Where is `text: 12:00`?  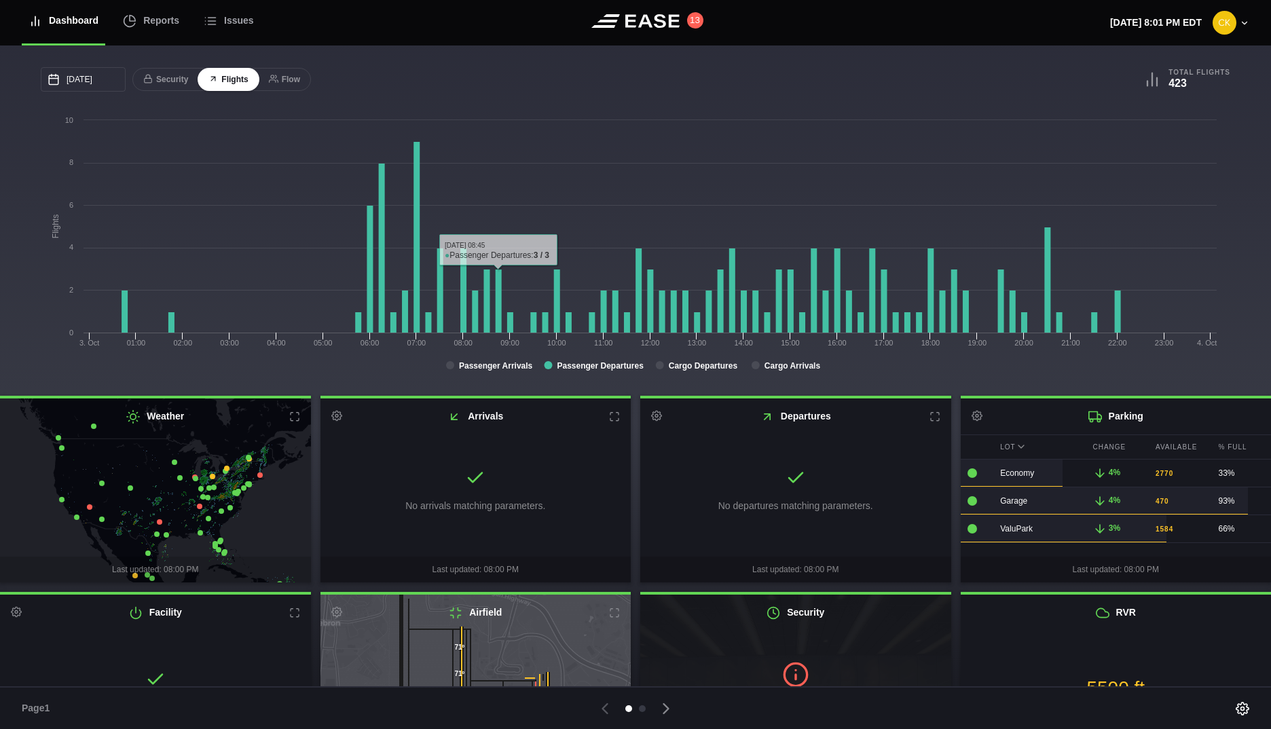 text: 12:00 is located at coordinates (650, 343).